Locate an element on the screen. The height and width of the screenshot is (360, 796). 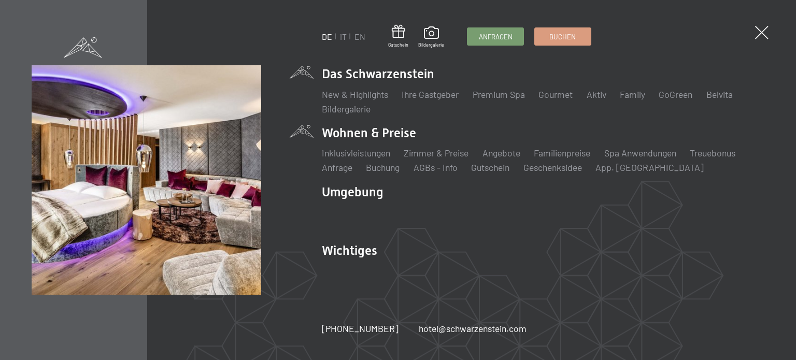
a: Ihre Gastgeber is located at coordinates (430, 94).